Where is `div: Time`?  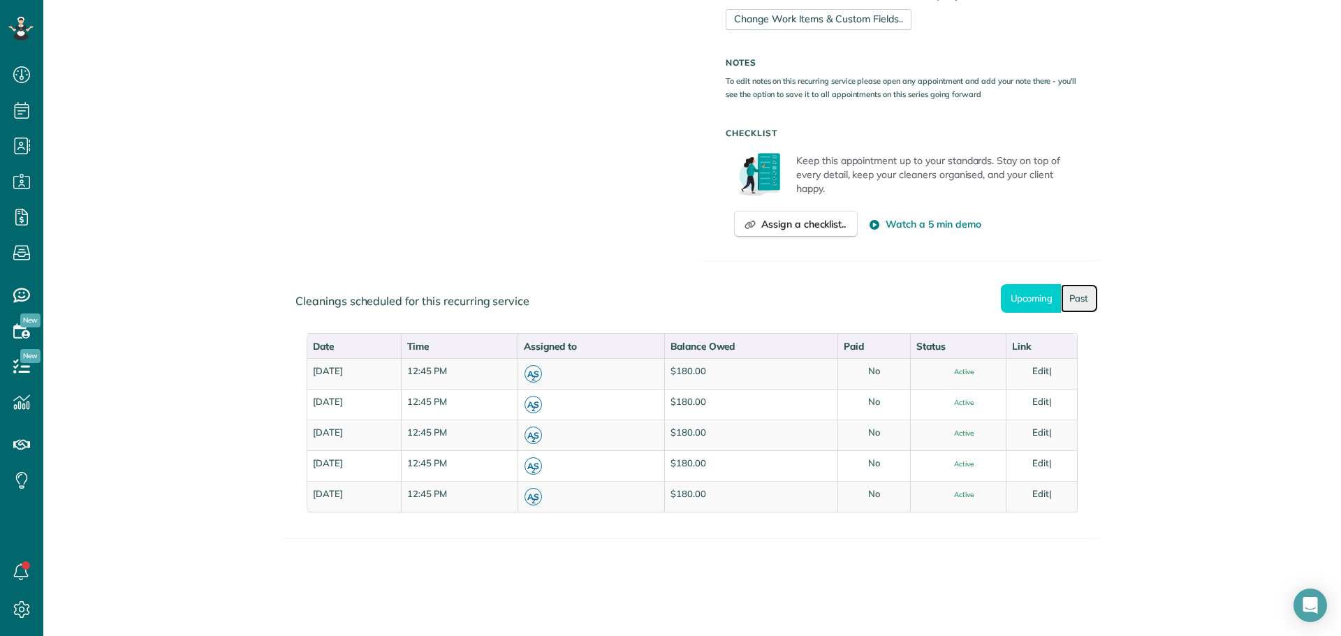
div: Time is located at coordinates (460, 346).